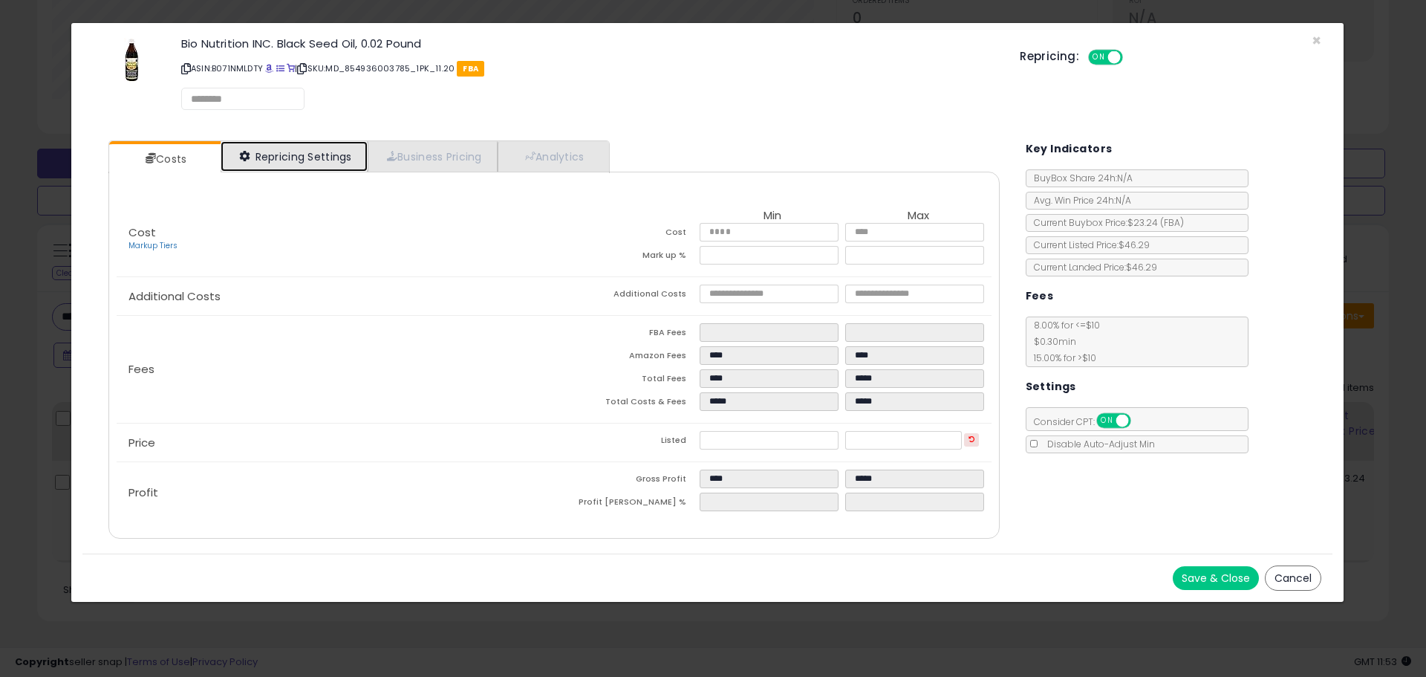 This screenshot has height=677, width=1426. What do you see at coordinates (627, 357) in the screenshot?
I see `td: Amazon Fees` at bounding box center [627, 357].